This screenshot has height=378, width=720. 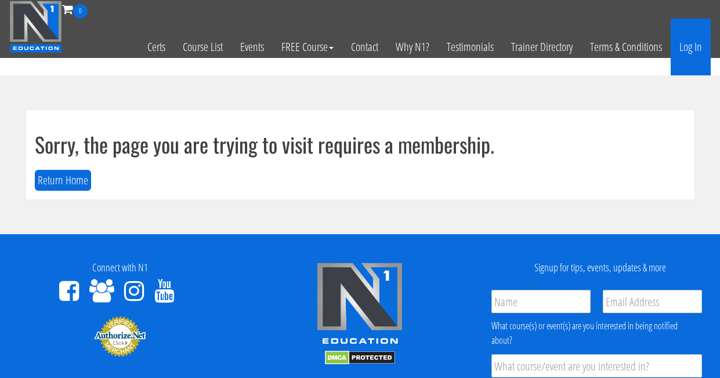 What do you see at coordinates (596, 333) in the screenshot?
I see `div: What course(s) or event(s) are you interested in being notified about?` at bounding box center [596, 333].